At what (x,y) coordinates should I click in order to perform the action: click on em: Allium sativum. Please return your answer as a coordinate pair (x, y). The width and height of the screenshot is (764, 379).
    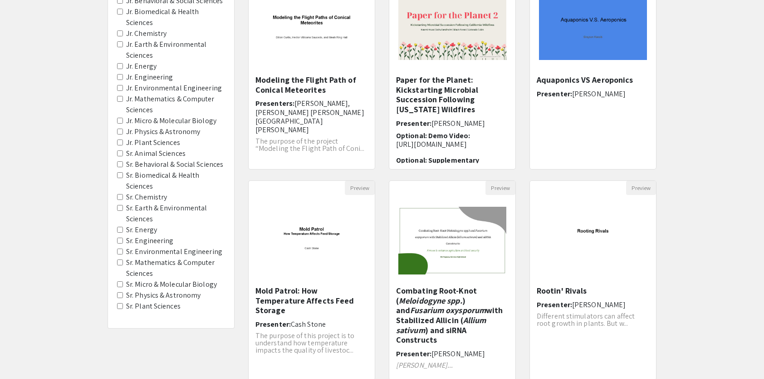
    Looking at the image, I should click on (441, 325).